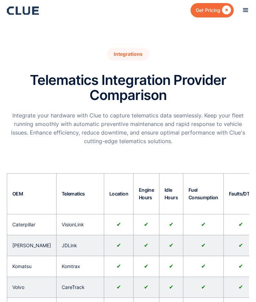 The height and width of the screenshot is (302, 256). I want to click on h2: Telematics, so click(73, 194).